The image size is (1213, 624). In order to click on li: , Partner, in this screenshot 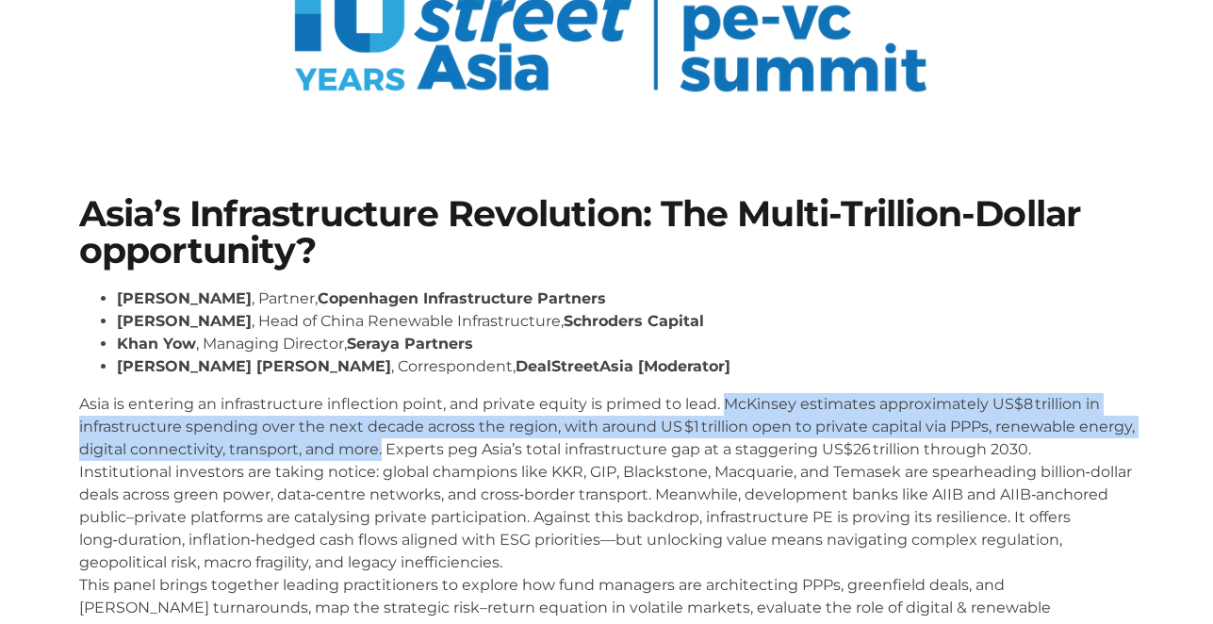, I will do `click(626, 299)`.